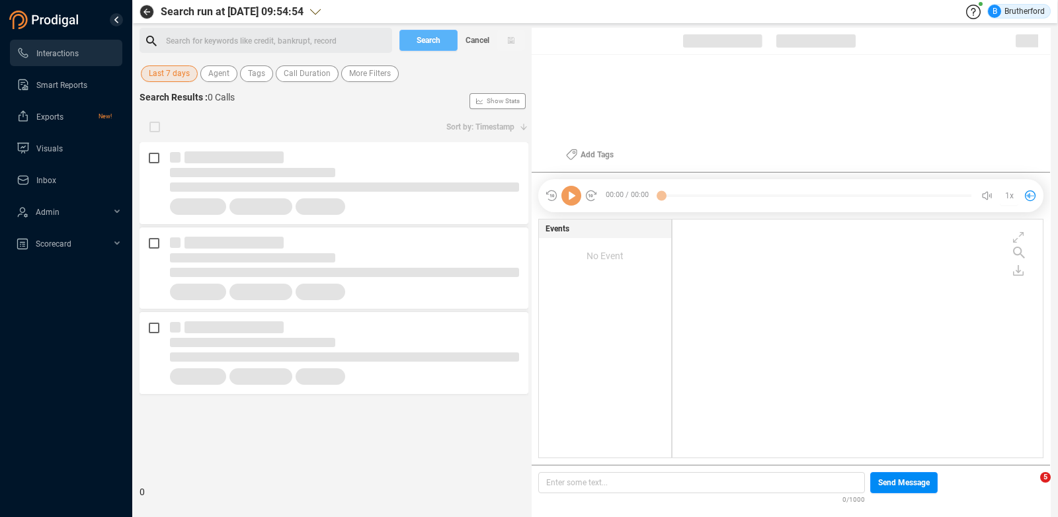 Image resolution: width=1058 pixels, height=517 pixels. What do you see at coordinates (630, 196) in the screenshot?
I see `span: 00:00 / 00:00` at bounding box center [630, 196].